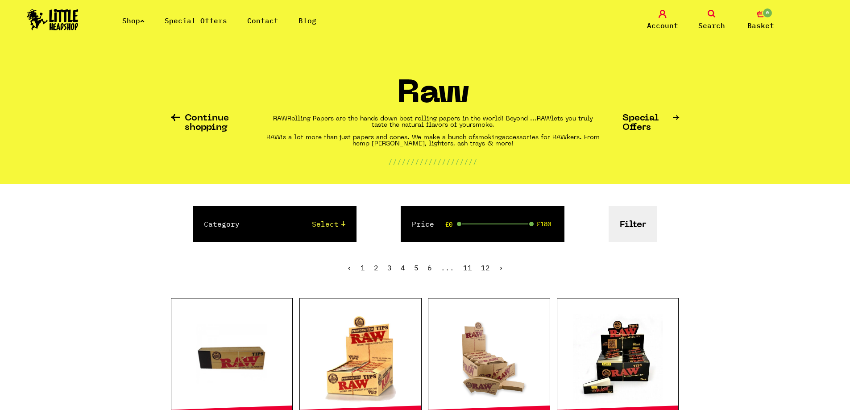 This screenshot has height=410, width=850. Describe the element at coordinates (403, 268) in the screenshot. I see `a: 4` at that location.